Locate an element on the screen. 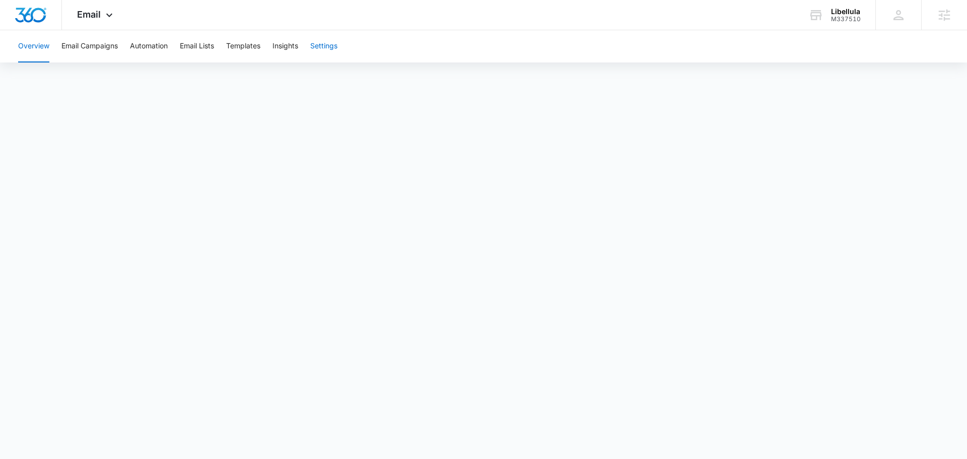 This screenshot has width=967, height=459. button: Insights is located at coordinates (285, 46).